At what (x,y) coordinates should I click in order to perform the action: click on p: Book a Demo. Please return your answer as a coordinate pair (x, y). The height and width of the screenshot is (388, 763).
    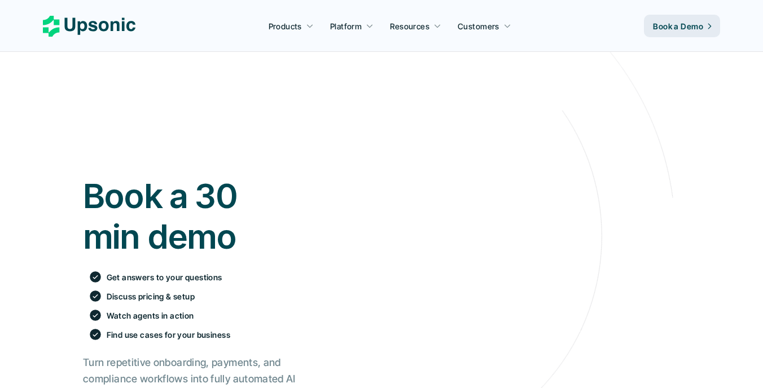
    Looking at the image, I should click on (677, 26).